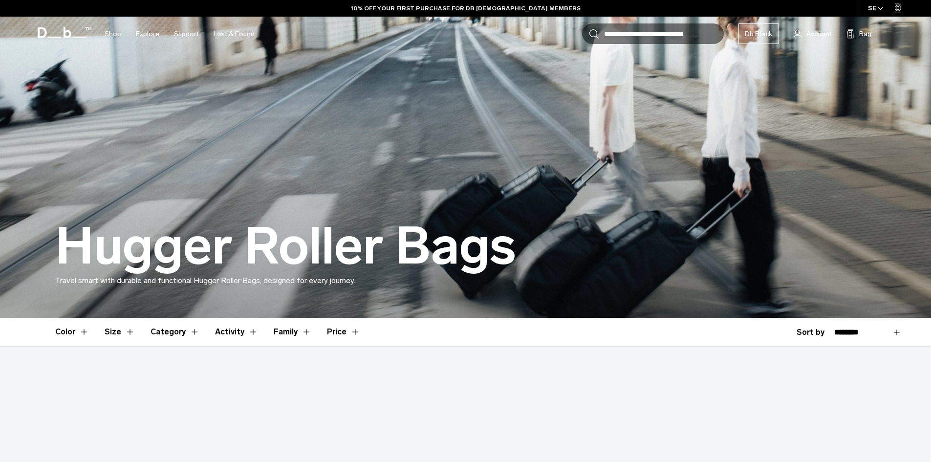  I want to click on a: Support, so click(186, 34).